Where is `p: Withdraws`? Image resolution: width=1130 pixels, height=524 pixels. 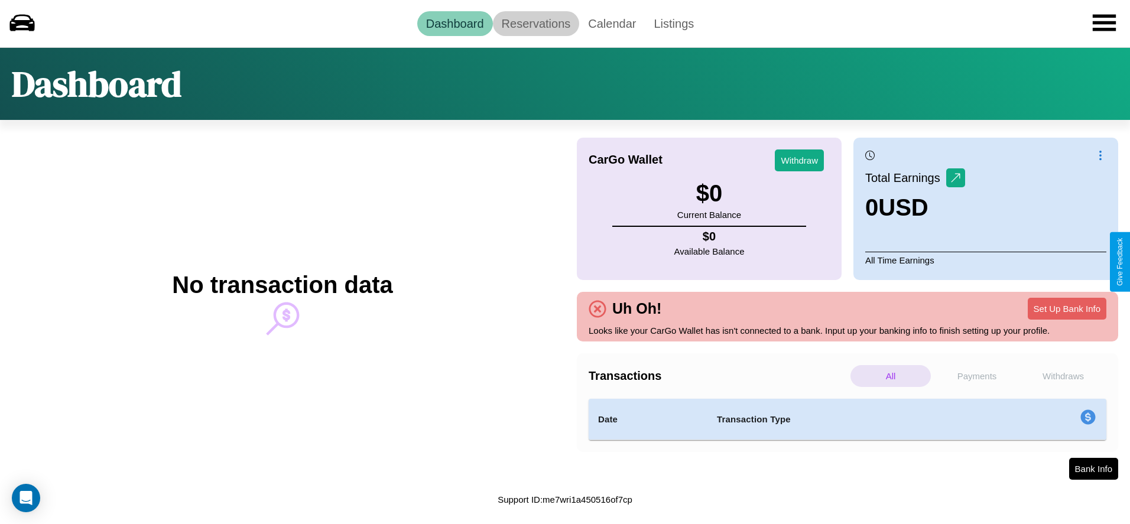
p: Withdraws is located at coordinates (1063, 376).